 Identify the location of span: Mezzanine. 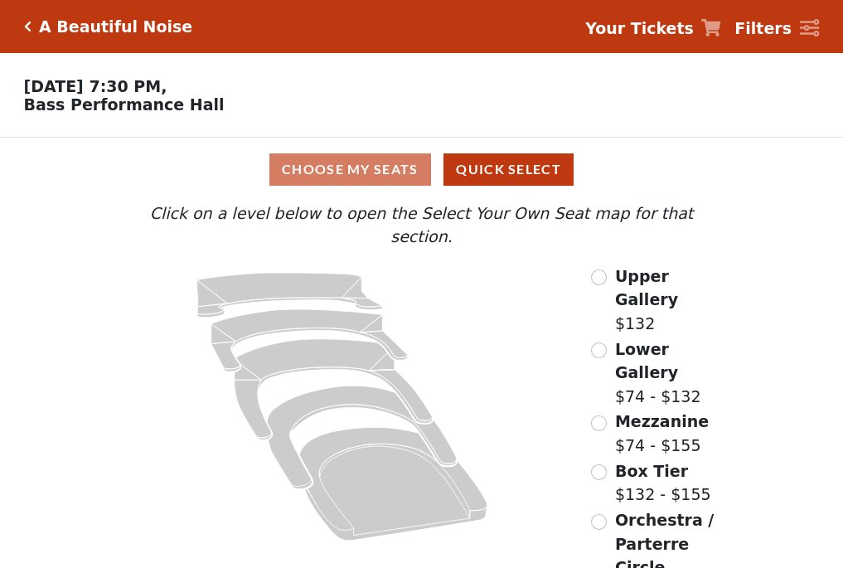
(662, 421).